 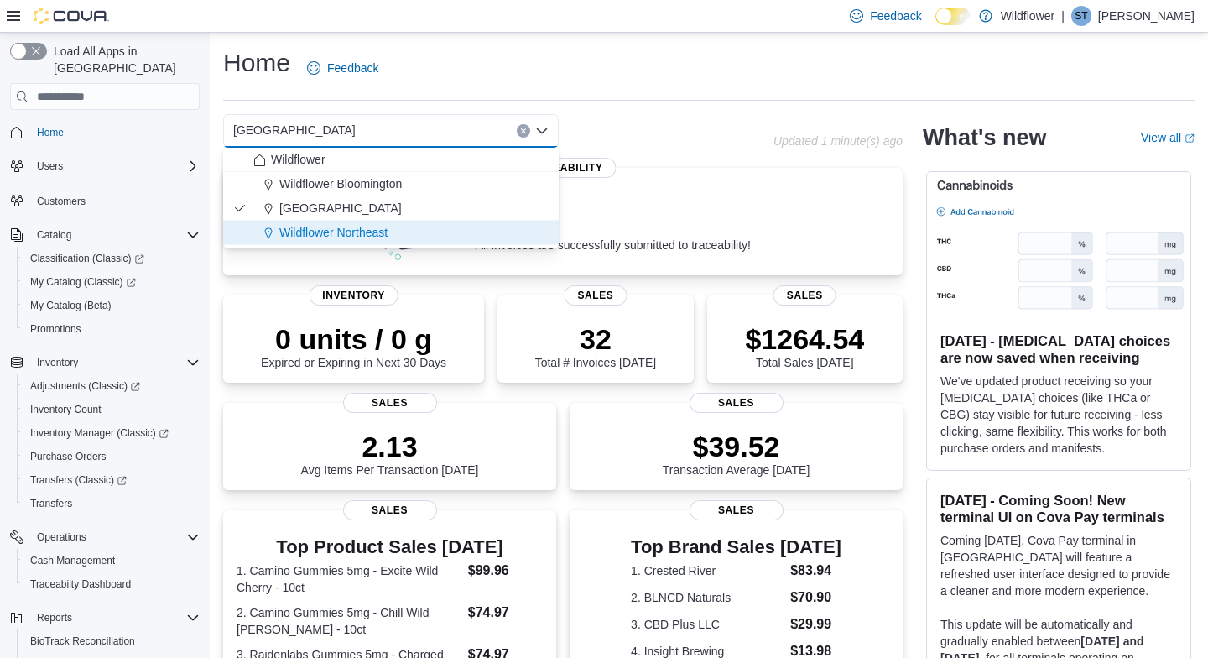 I want to click on span: Wildflower, so click(x=298, y=159).